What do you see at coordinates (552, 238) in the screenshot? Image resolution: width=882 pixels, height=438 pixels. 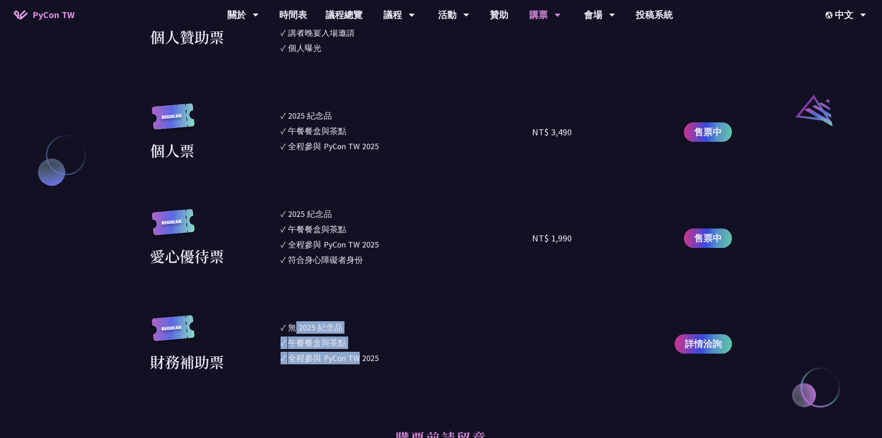 I see `div: NT$ 1,990` at bounding box center [552, 238].